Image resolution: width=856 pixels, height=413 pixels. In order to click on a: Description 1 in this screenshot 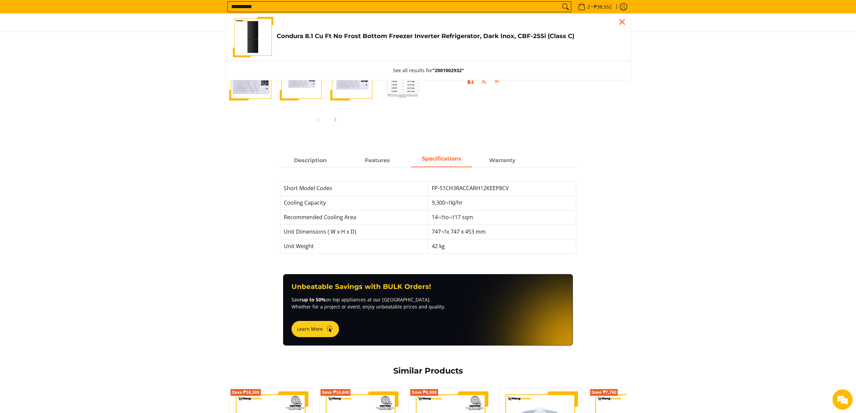, I will do `click(377, 161)`.